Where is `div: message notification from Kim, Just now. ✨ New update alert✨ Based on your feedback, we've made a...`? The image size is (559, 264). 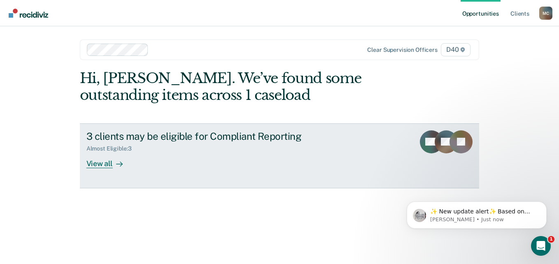 div: message notification from Kim, Just now. ✨ New update alert✨ Based on your feedback, we've made a... is located at coordinates (82, 31).